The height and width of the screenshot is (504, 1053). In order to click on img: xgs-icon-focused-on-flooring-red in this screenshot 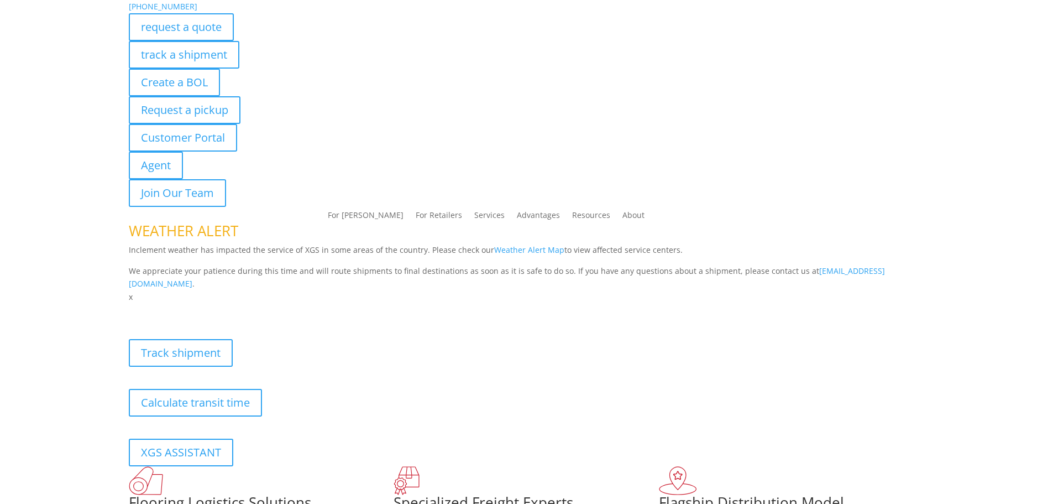, I will do `click(406, 480)`.